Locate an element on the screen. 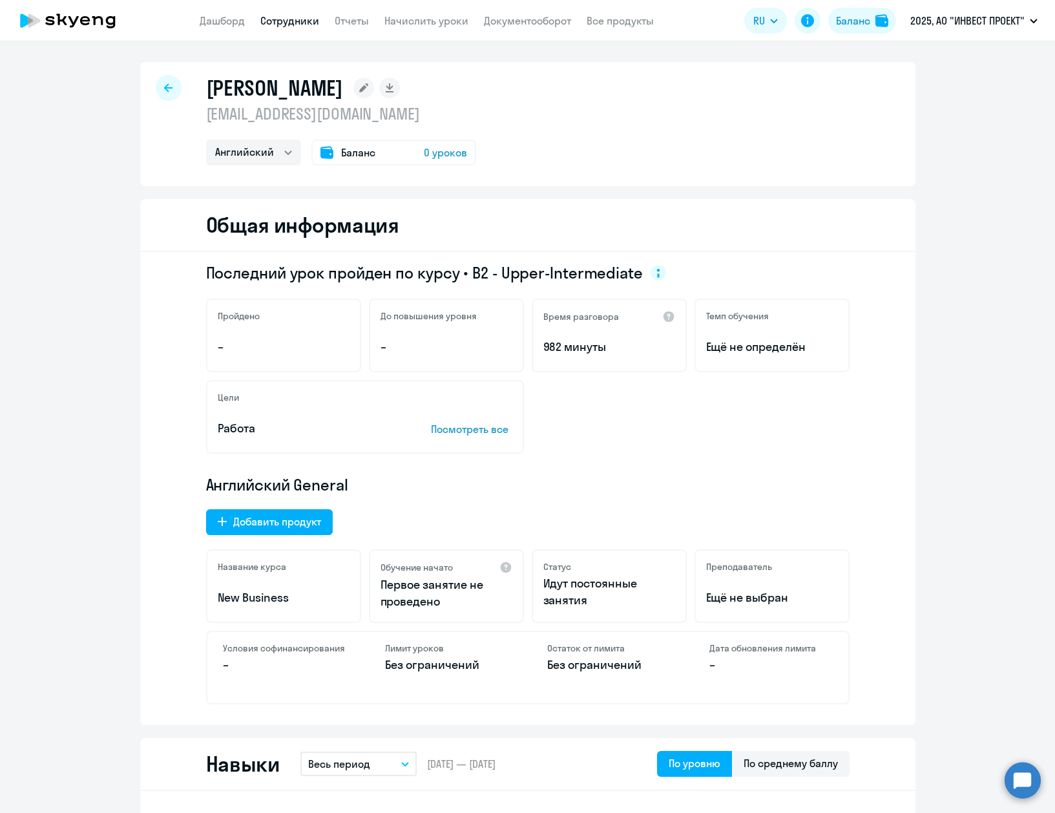  h2: Общая информация is located at coordinates (302, 225).